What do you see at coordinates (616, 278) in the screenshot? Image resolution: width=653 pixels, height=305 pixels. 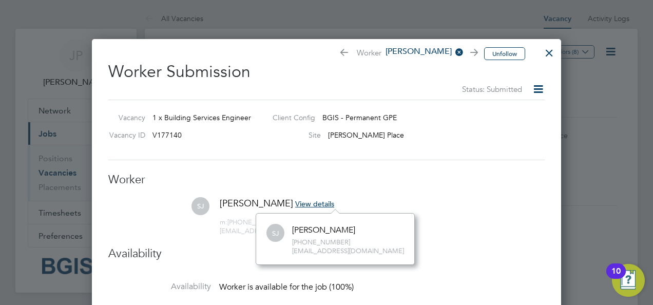 I see `div: 10` at bounding box center [616, 278].